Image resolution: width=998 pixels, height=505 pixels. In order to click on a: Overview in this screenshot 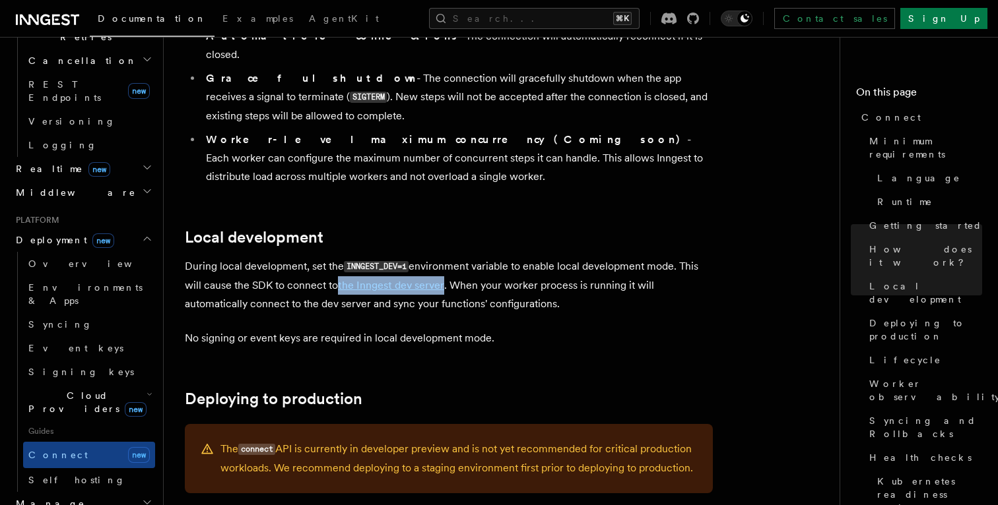, I will do `click(89, 264)`.